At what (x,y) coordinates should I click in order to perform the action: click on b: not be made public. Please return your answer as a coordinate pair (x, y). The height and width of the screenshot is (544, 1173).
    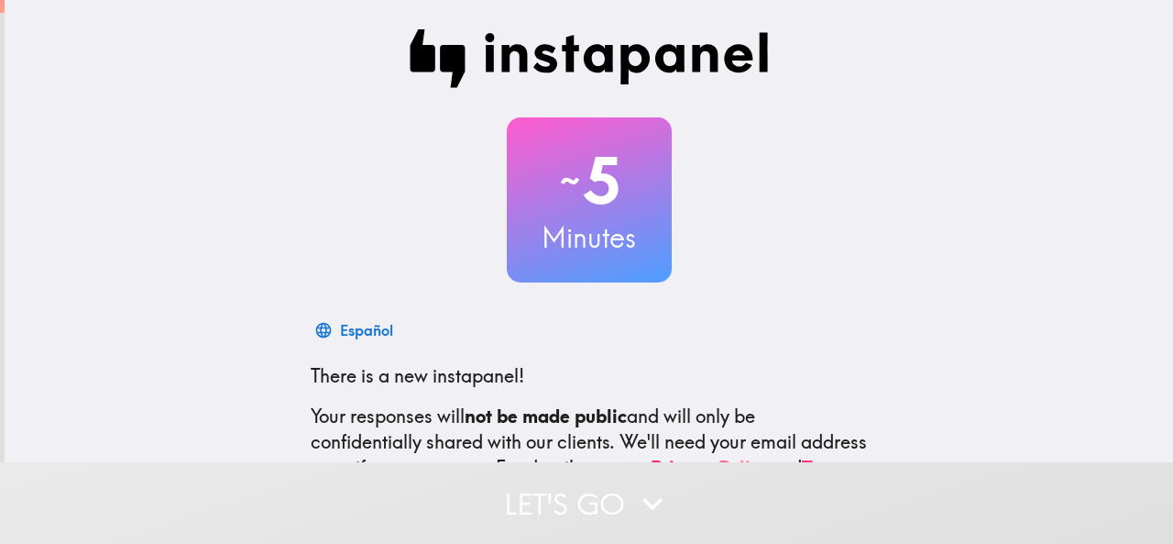
    Looking at the image, I should click on (545, 415).